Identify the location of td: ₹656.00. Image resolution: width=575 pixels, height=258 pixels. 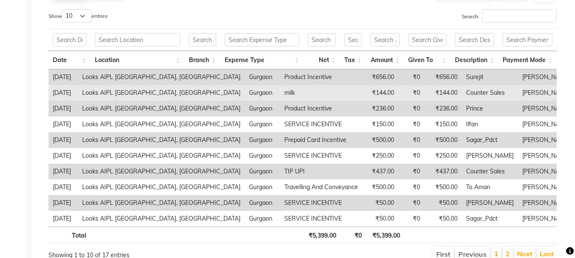
(380, 77).